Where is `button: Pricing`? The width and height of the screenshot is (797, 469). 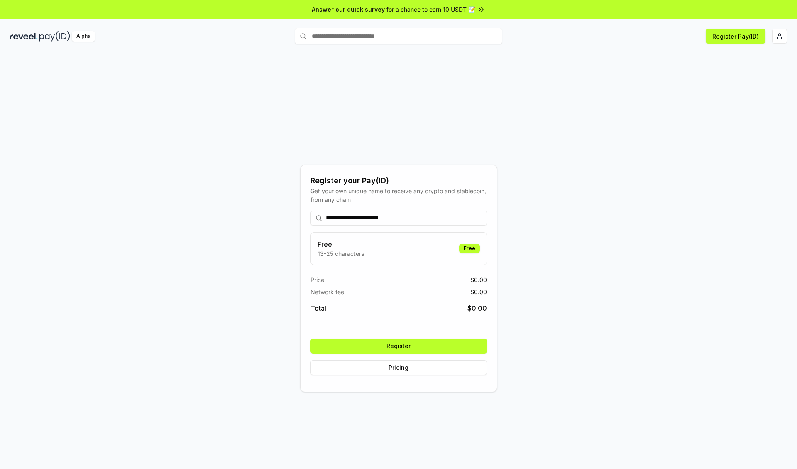 button: Pricing is located at coordinates (399, 368).